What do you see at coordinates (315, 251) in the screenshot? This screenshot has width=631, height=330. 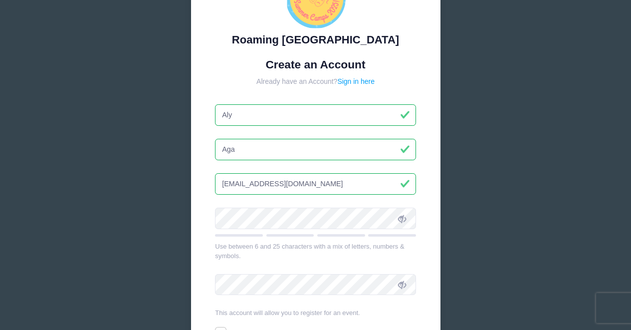 I see `div: Use between 6 and 25 characters with a mix of letters, numbers & symbols.` at bounding box center [315, 251].